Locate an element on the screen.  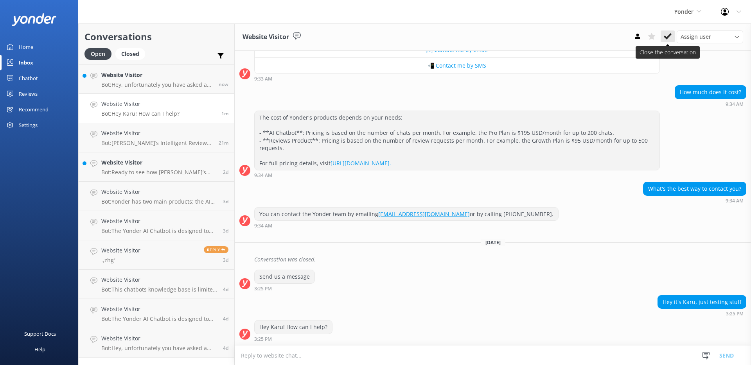
span: Aug 22 2025 06:49am (UTC +12:00) Pacific/Auckland is located at coordinates (226, 231).